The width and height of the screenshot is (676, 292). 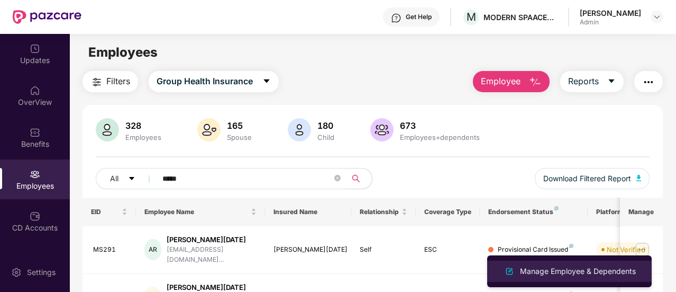 I want to click on div: MS291, so click(x=111, y=249).